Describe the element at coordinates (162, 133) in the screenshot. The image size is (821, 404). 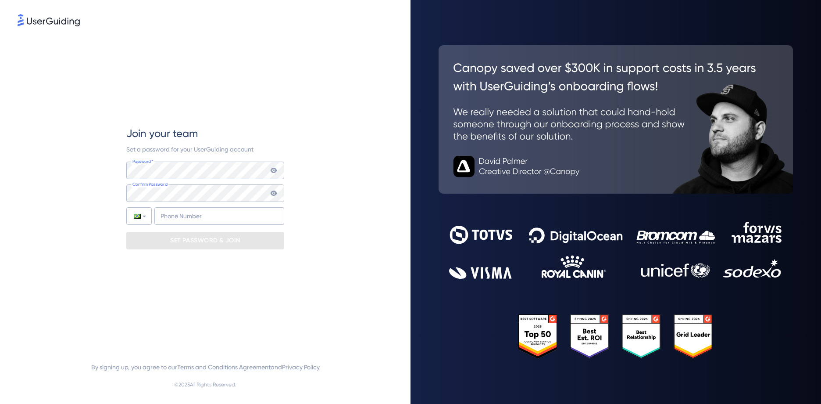
I see `span: Join your team` at that location.